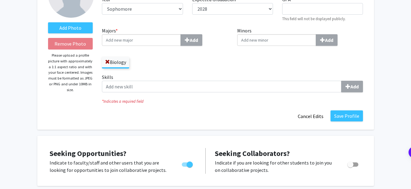  I want to click on span: Seeking Collaborators?, so click(252, 153).